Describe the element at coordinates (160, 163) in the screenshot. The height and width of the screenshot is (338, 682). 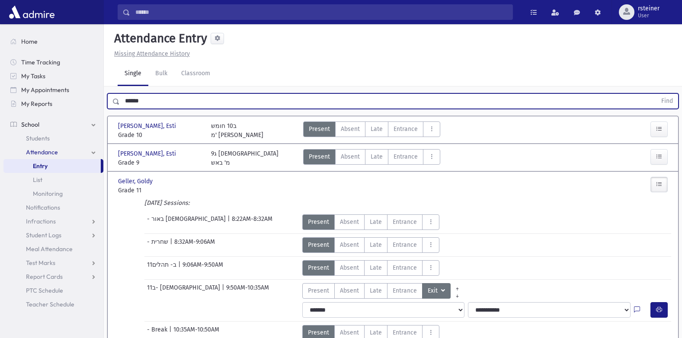
I see `span: Grade 9` at that location.